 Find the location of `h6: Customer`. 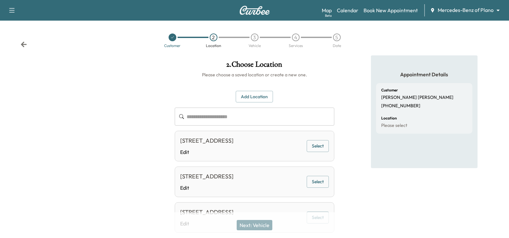

h6: Customer is located at coordinates (390, 90).